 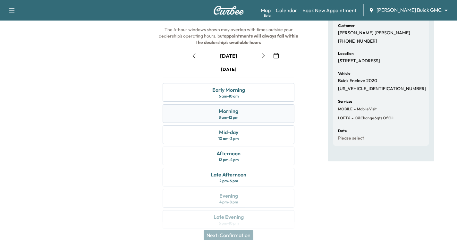 What do you see at coordinates (229, 181) in the screenshot?
I see `div: 2 pm - 6 pm` at bounding box center [229, 181].